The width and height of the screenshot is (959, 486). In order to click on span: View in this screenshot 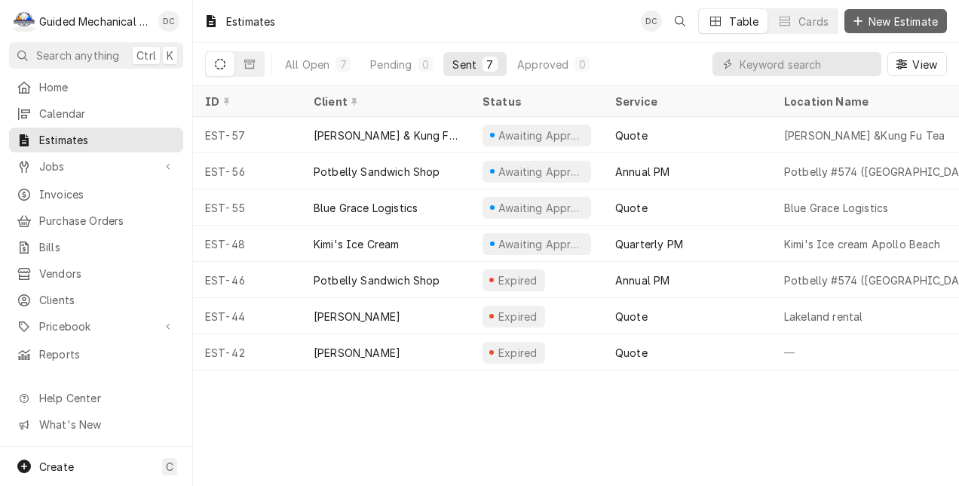, I will do `click(924, 64)`.